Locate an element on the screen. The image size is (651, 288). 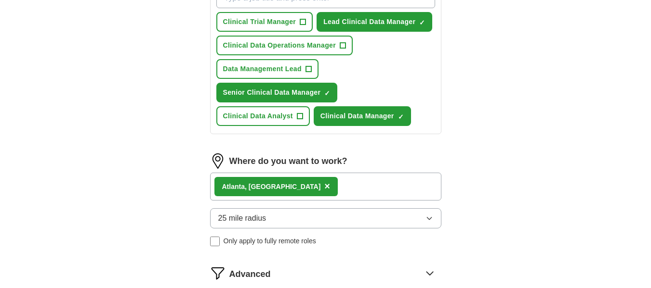
span: Clinical Data Analyst is located at coordinates (258, 116).